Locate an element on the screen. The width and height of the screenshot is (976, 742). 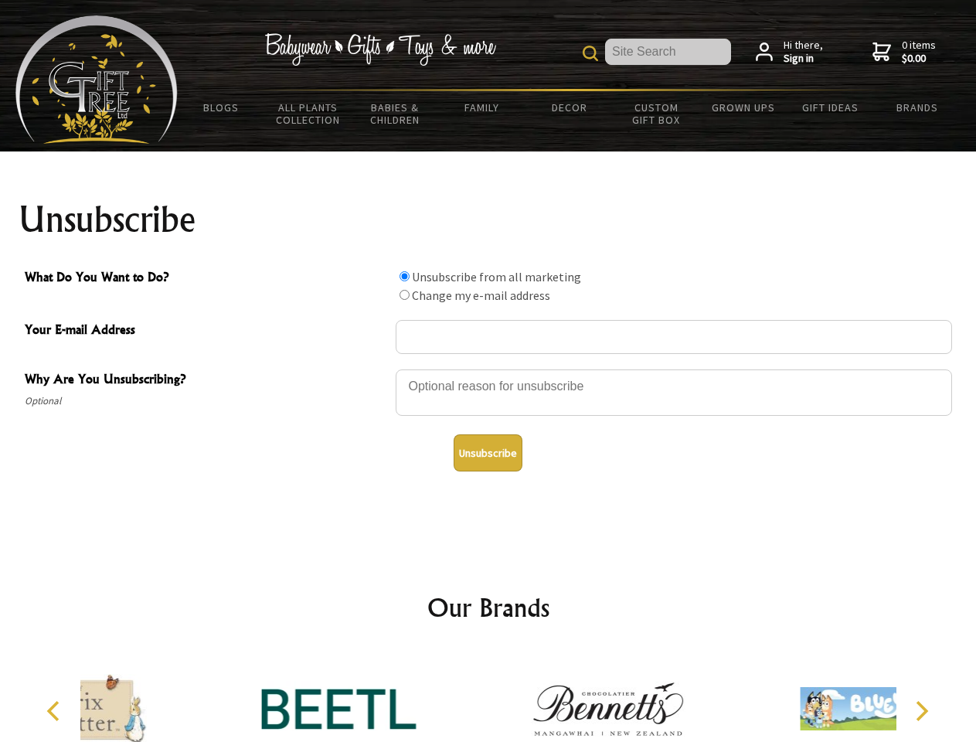
button: Unsubscribe is located at coordinates (487, 453).